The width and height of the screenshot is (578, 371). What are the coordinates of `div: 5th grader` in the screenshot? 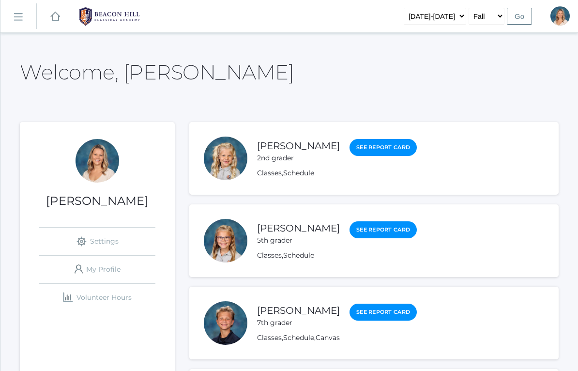 It's located at (298, 240).